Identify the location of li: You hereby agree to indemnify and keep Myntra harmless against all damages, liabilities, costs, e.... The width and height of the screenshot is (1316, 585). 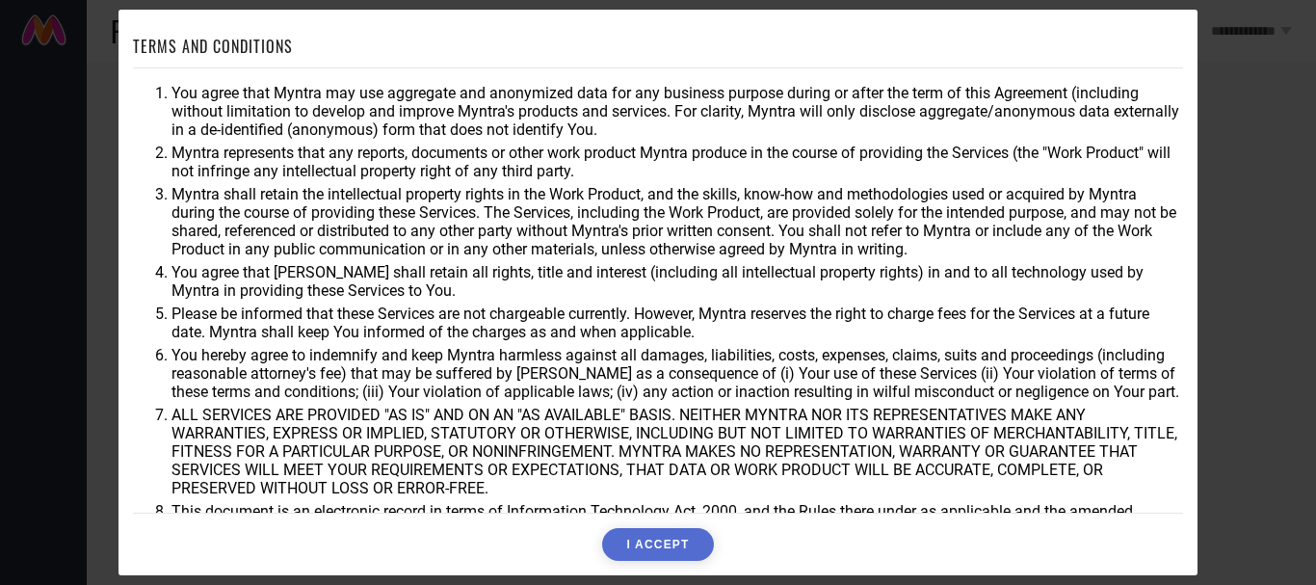
(677, 373).